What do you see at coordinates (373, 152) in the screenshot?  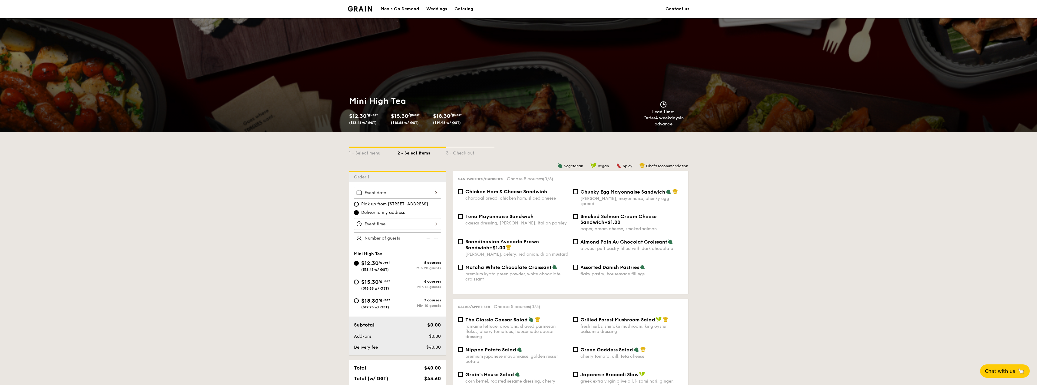 I see `div: 1 - Select menu` at bounding box center [373, 152].